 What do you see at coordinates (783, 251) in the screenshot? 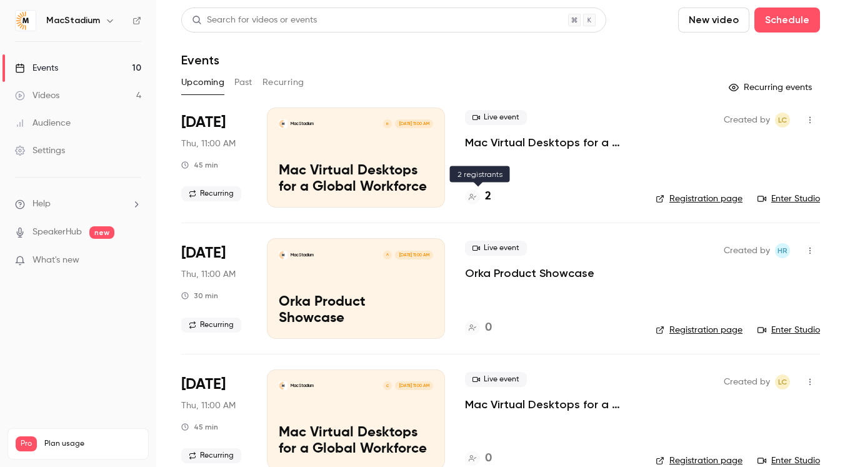
I see `span: Heather Robertson` at bounding box center [783, 251].